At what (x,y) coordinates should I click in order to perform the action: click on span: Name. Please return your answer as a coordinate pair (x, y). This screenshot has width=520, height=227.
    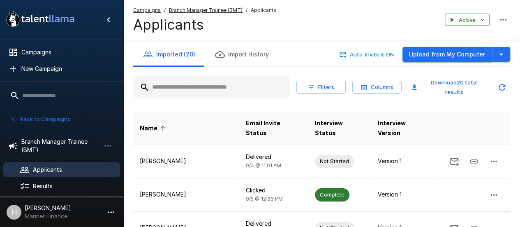
    Looking at the image, I should click on (154, 128).